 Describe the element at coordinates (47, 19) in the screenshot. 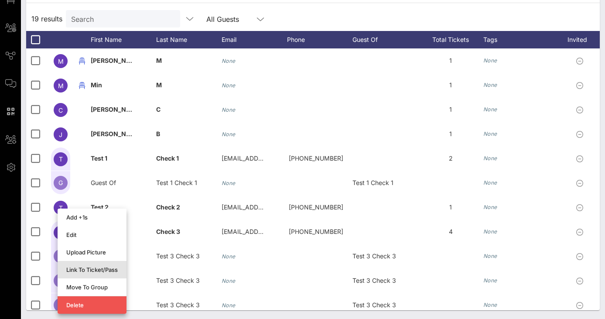

I see `span: 19 results` at that location.